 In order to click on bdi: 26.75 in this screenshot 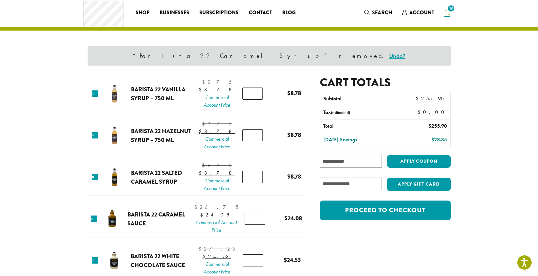, I will do `click(216, 207)`.